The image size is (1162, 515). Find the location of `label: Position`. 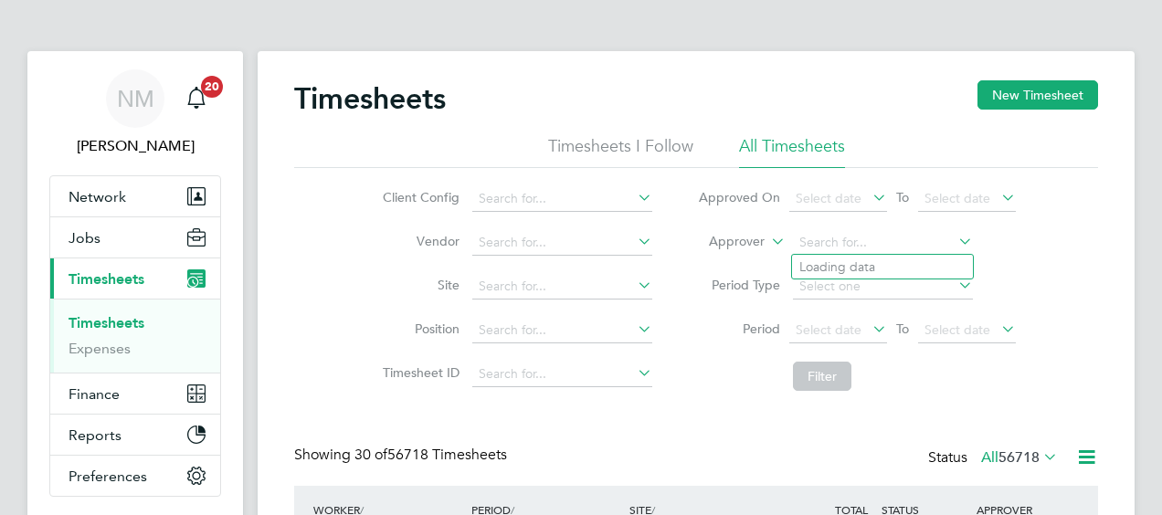

label: Position is located at coordinates (418, 329).